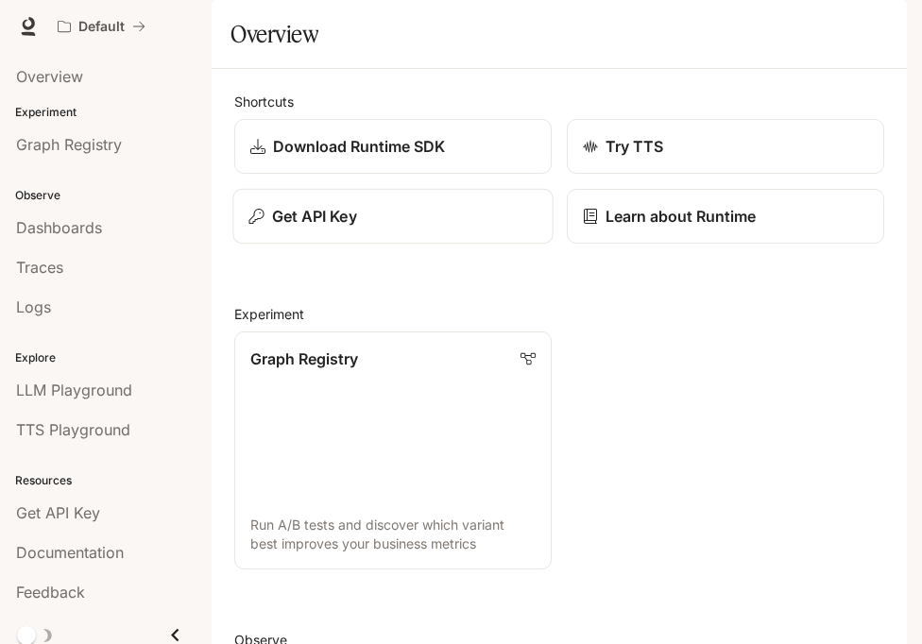  Describe the element at coordinates (392, 216) in the screenshot. I see `button: Get API Key` at that location.